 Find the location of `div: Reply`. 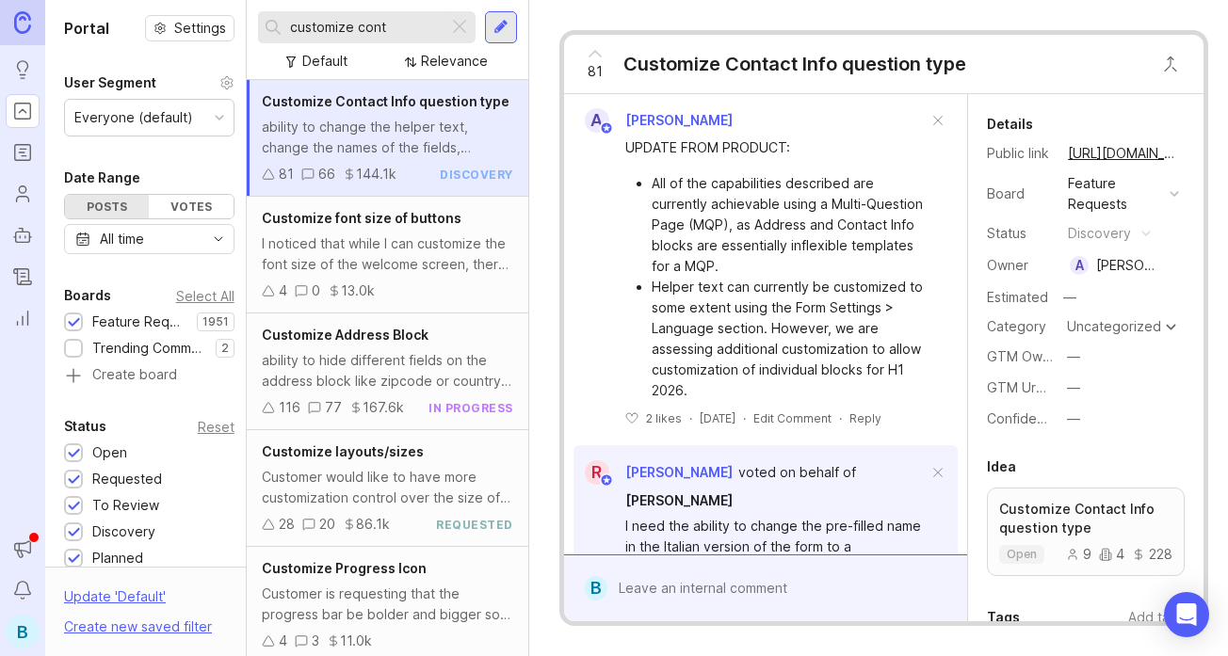

div: Reply is located at coordinates (865, 418).